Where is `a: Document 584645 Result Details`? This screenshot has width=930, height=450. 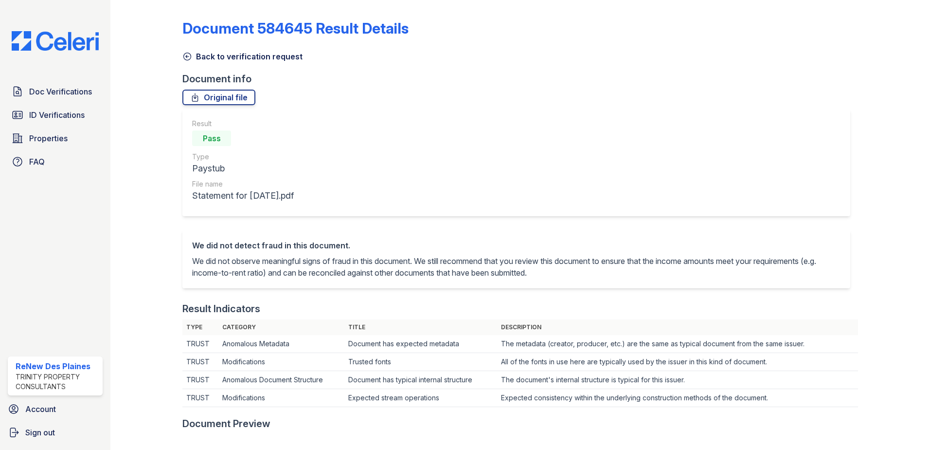 a: Document 584645 Result Details is located at coordinates (295, 28).